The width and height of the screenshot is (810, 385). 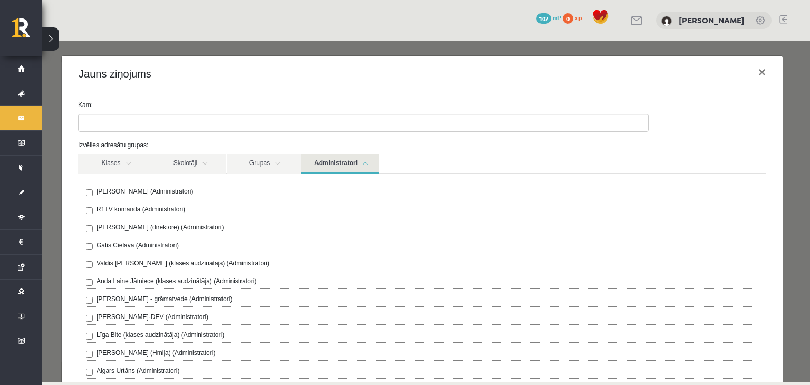 I want to click on label: Kam:, so click(x=380, y=64).